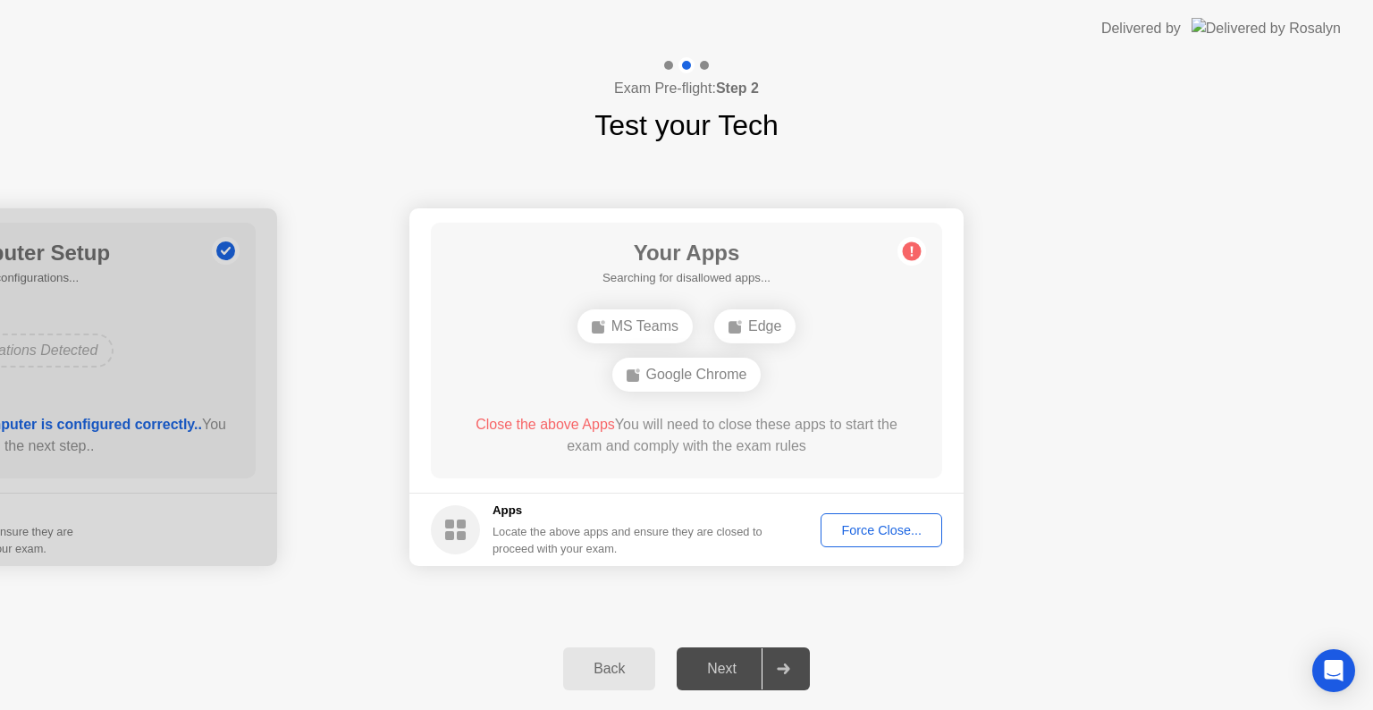  Describe the element at coordinates (609, 669) in the screenshot. I see `div: Back` at that location.